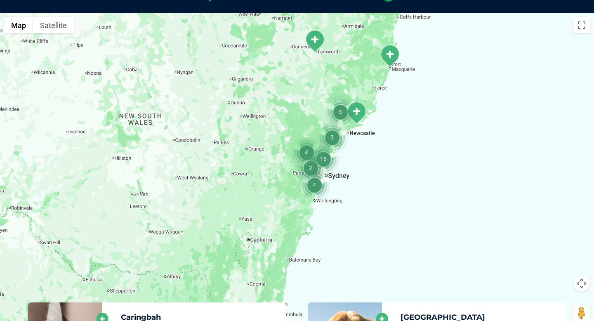  I want to click on div: 2, so click(311, 168).